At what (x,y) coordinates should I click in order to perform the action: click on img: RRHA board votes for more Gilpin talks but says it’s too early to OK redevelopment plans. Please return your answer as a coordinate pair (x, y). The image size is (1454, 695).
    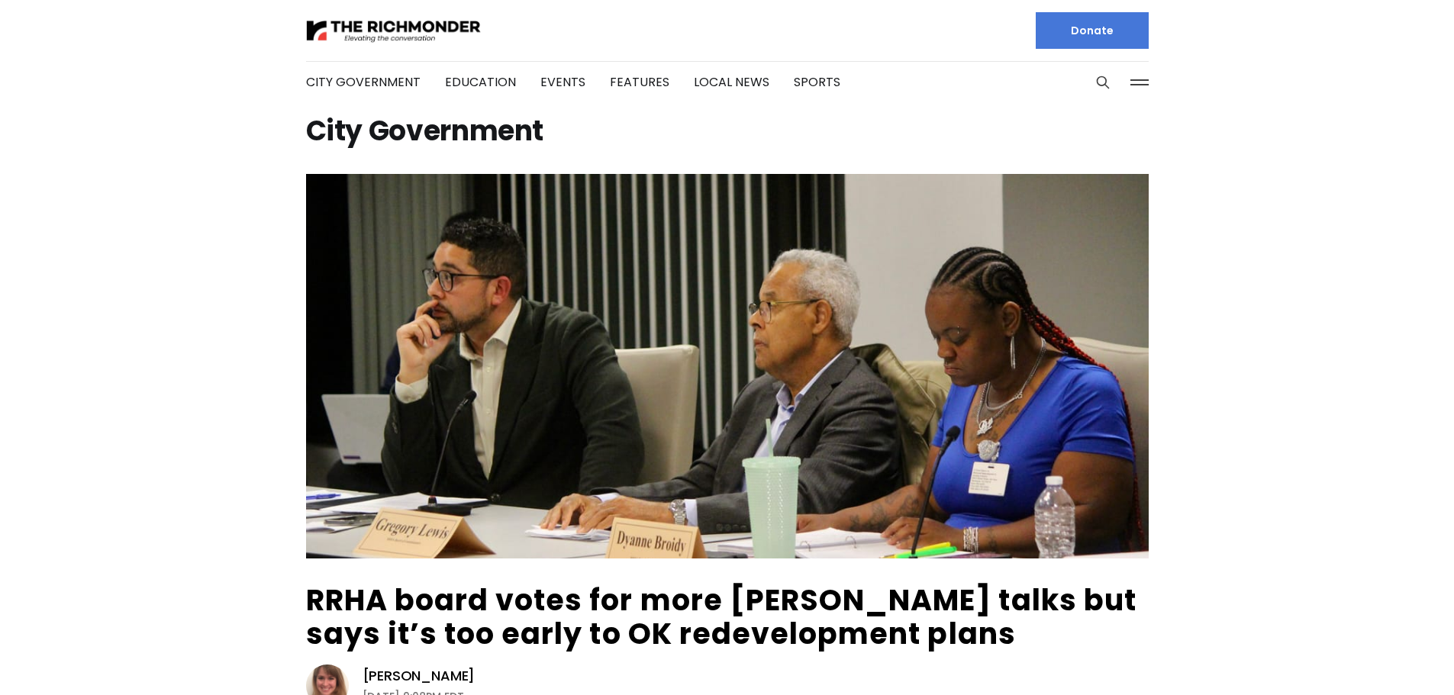
    Looking at the image, I should click on (727, 366).